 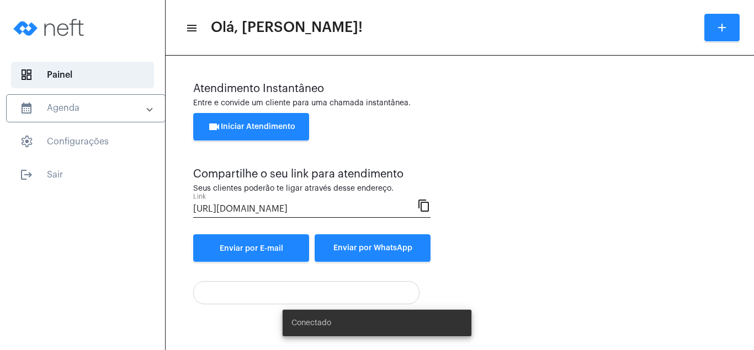 What do you see at coordinates (373, 248) in the screenshot?
I see `span: Enviar por WhatsApp` at bounding box center [373, 248].